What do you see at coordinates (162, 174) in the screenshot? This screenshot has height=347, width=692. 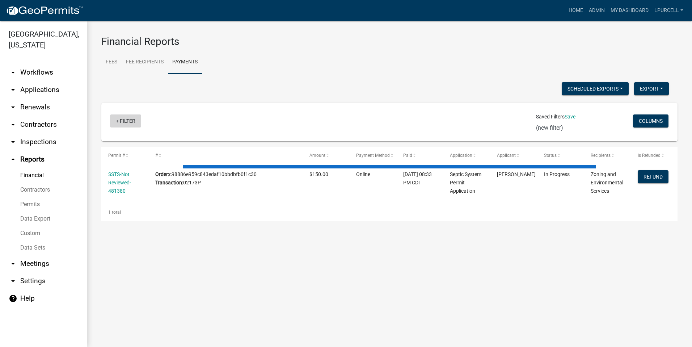 I see `b: Order:` at bounding box center [162, 174].